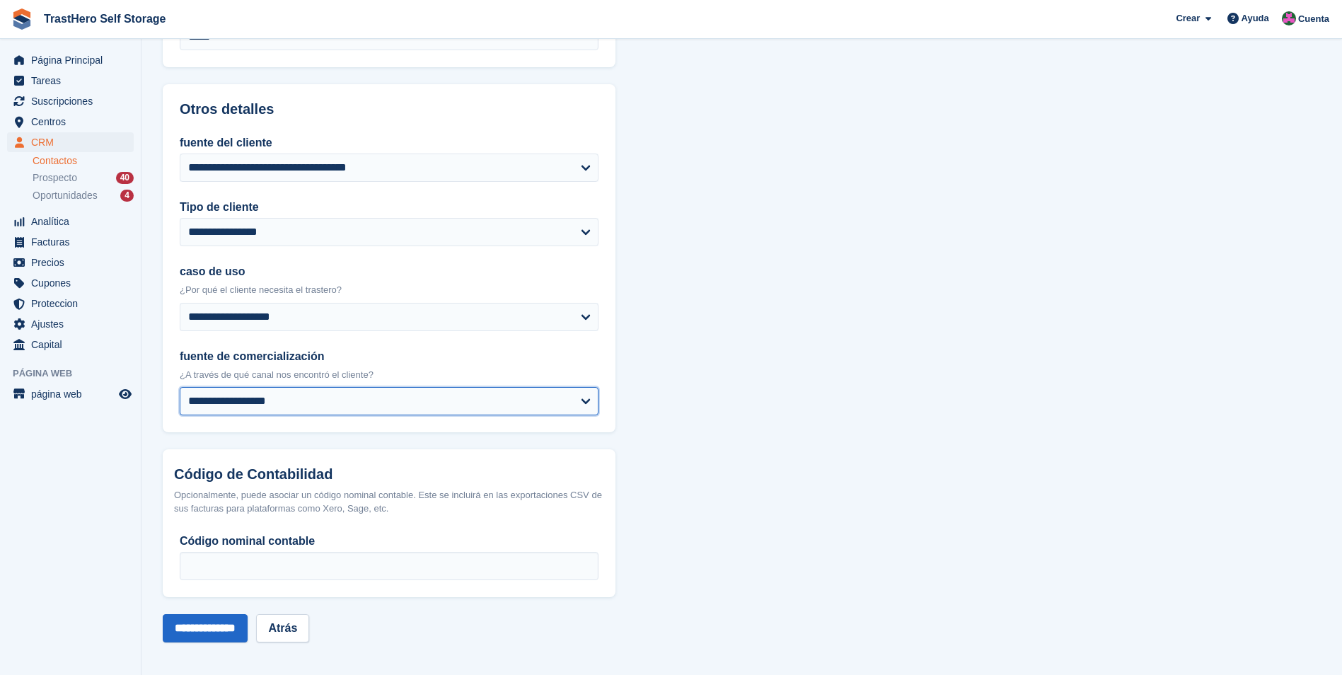  I want to click on span: Suscripciones, so click(74, 101).